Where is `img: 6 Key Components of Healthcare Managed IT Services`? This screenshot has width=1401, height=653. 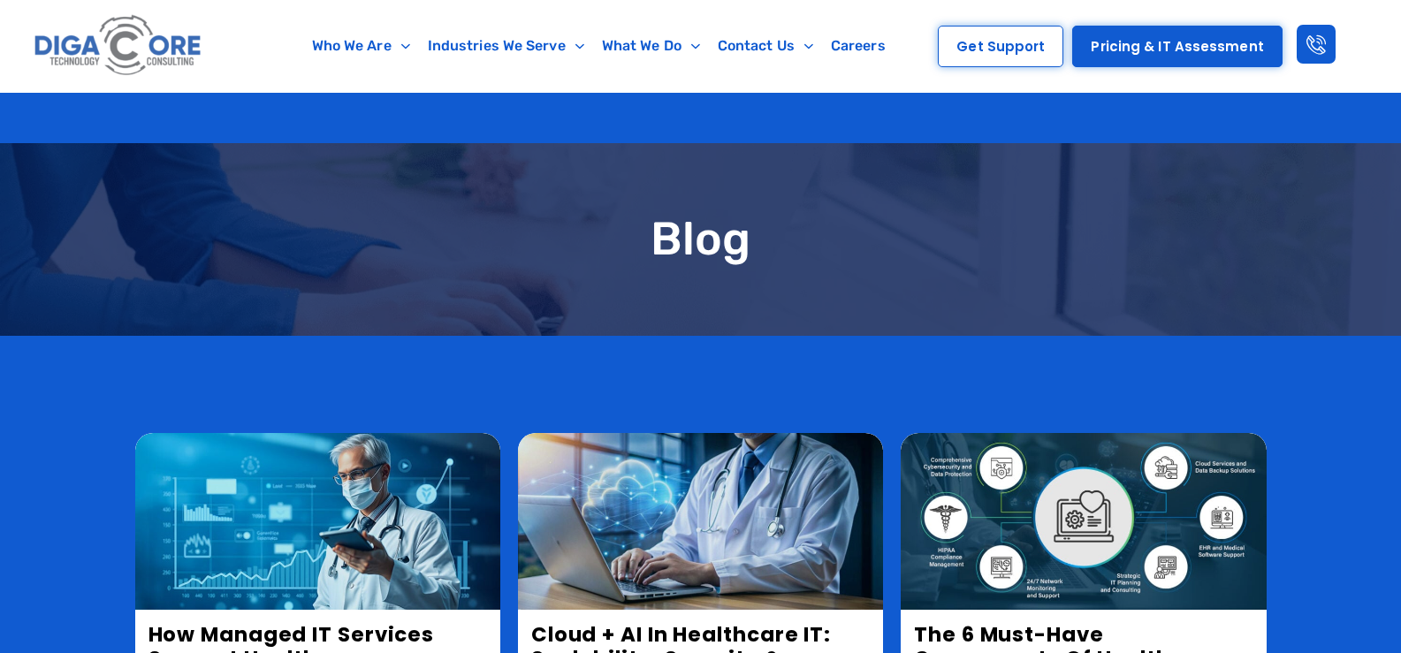
img: 6 Key Components of Healthcare Managed IT Services is located at coordinates (1082, 521).